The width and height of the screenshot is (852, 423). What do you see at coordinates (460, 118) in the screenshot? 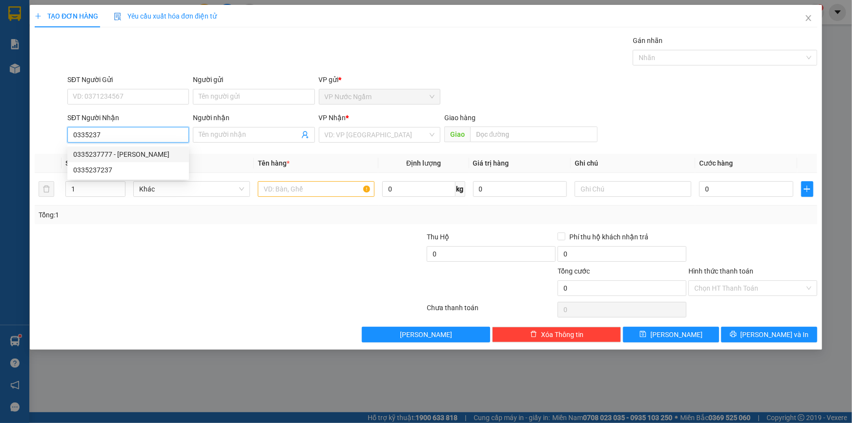
I see `span: Giao hàng` at bounding box center [460, 118].